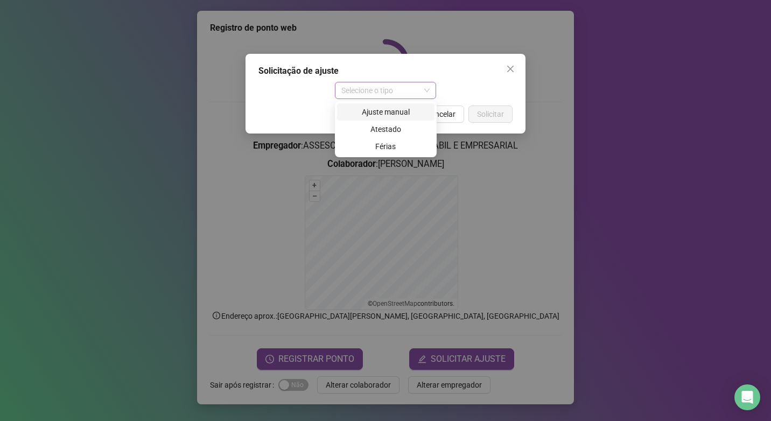 Image resolution: width=771 pixels, height=421 pixels. I want to click on span: Selecione o tipo, so click(386, 91).